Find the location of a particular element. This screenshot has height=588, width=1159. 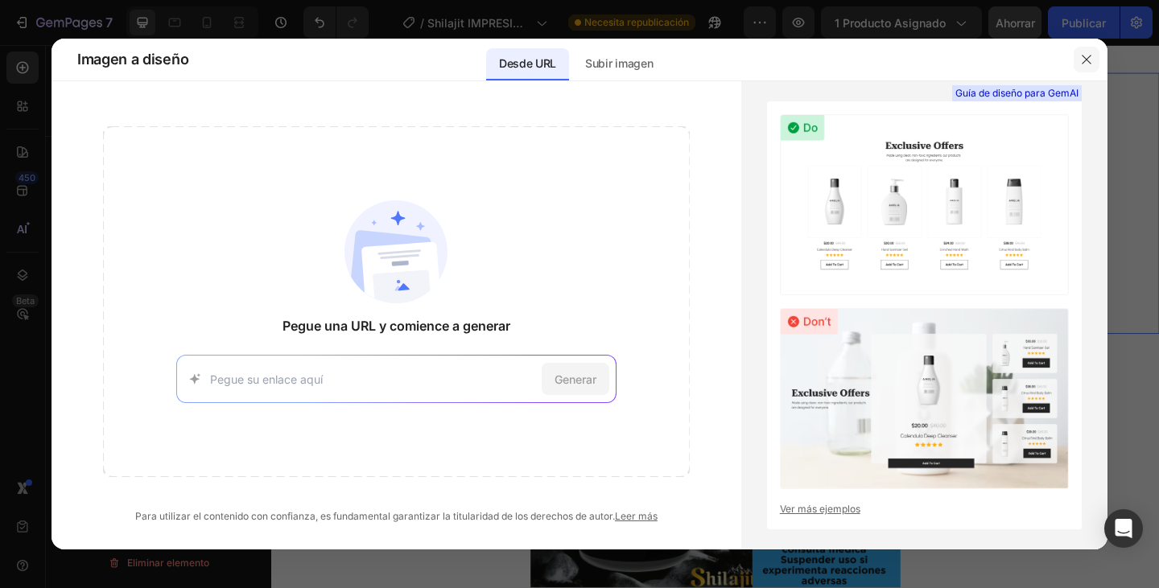

font: Desde URL is located at coordinates (527, 63).